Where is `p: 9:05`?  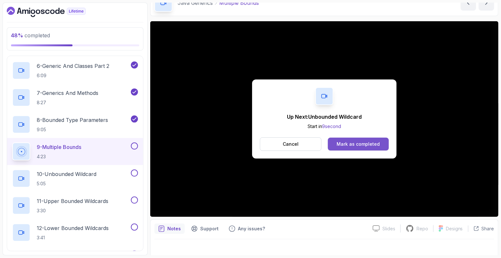
p: 9:05 is located at coordinates (72, 130).